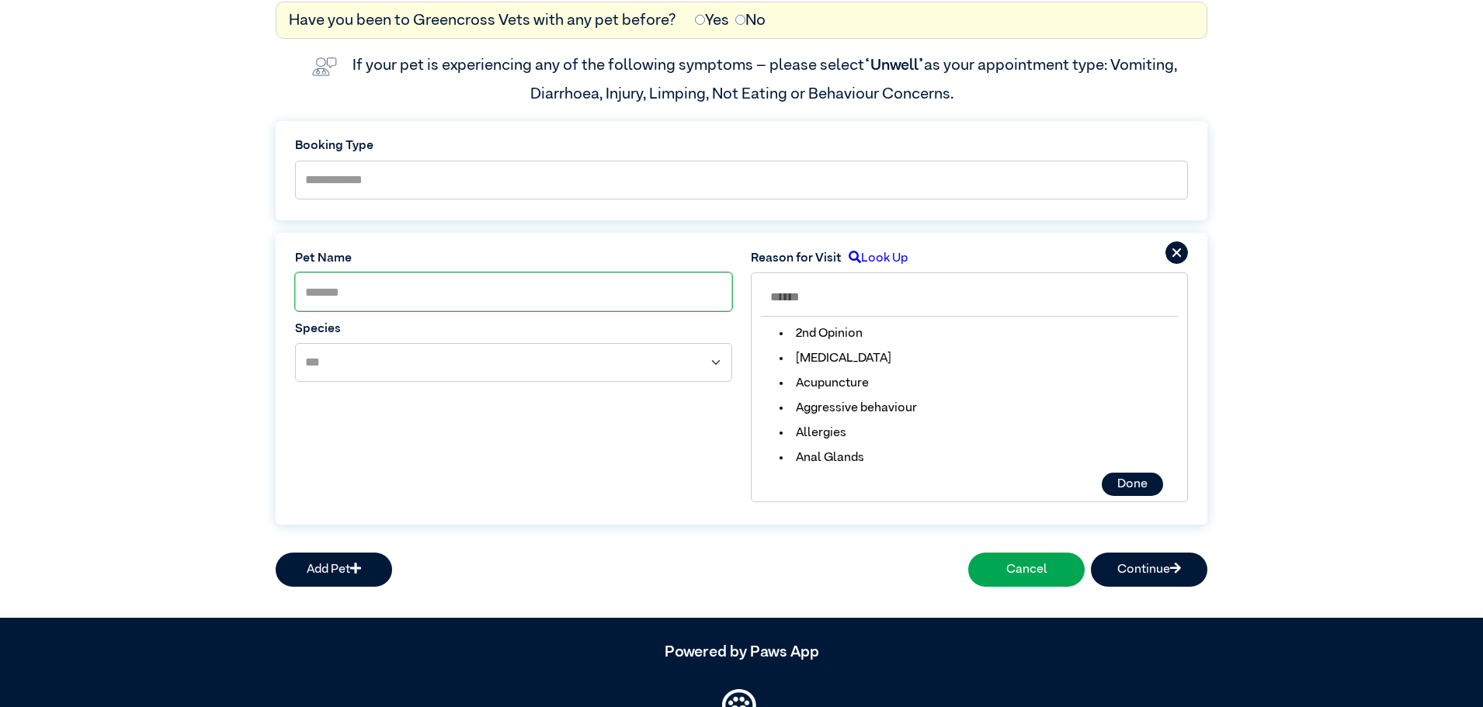  I want to click on label: No, so click(750, 20).